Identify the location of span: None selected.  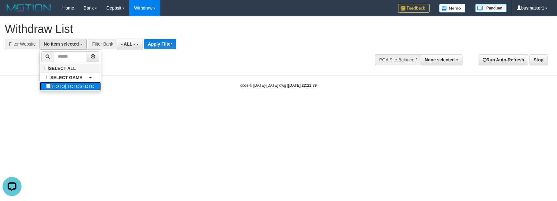
(440, 60).